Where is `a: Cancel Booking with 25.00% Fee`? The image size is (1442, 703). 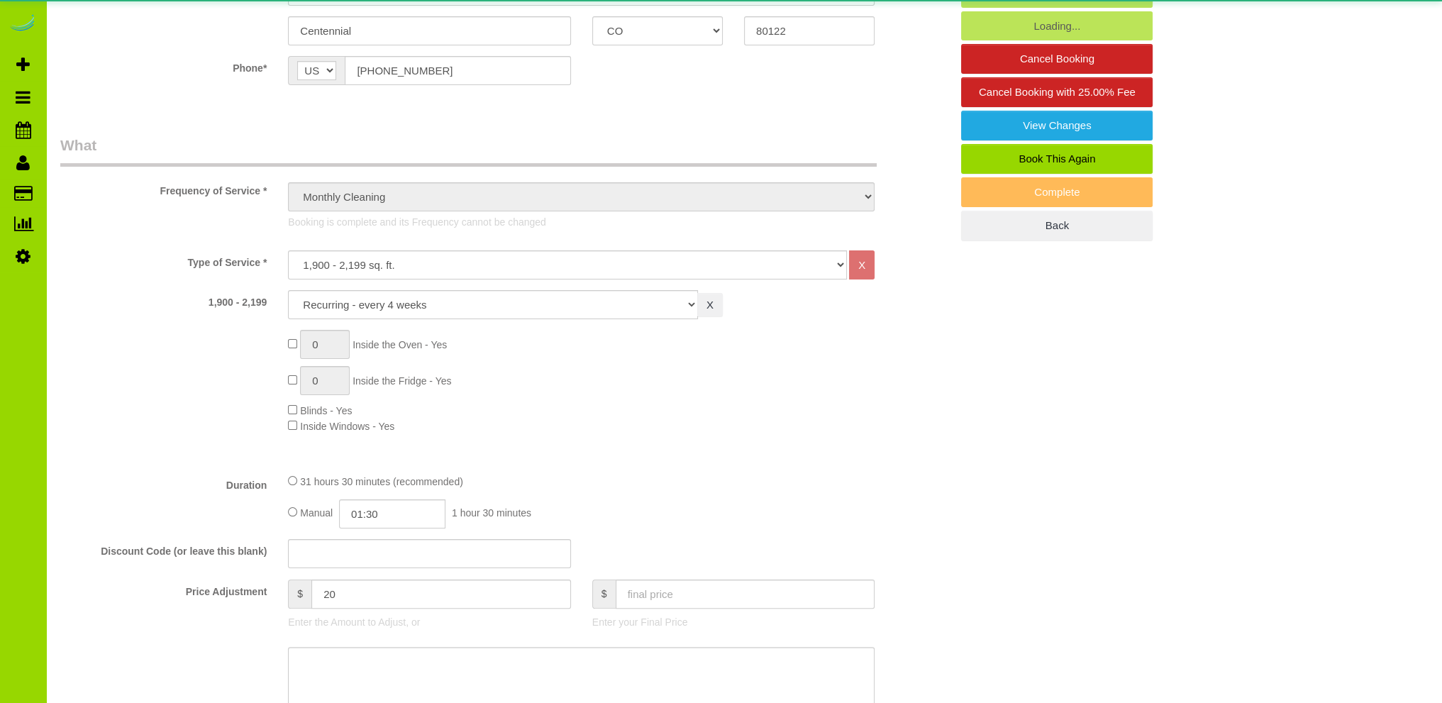
a: Cancel Booking with 25.00% Fee is located at coordinates (1057, 92).